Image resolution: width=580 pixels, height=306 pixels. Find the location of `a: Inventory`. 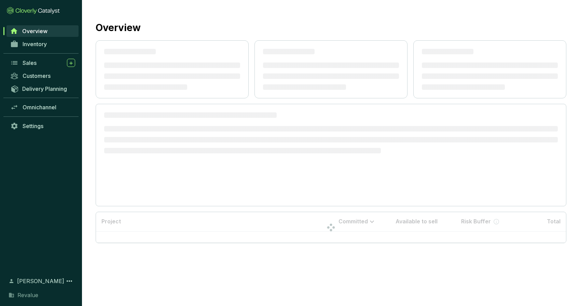

a: Inventory is located at coordinates (43, 44).